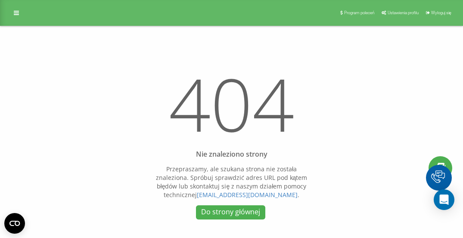 The image size is (463, 238). What do you see at coordinates (231, 213) in the screenshot?
I see `a: Do strony głównej` at bounding box center [231, 213].